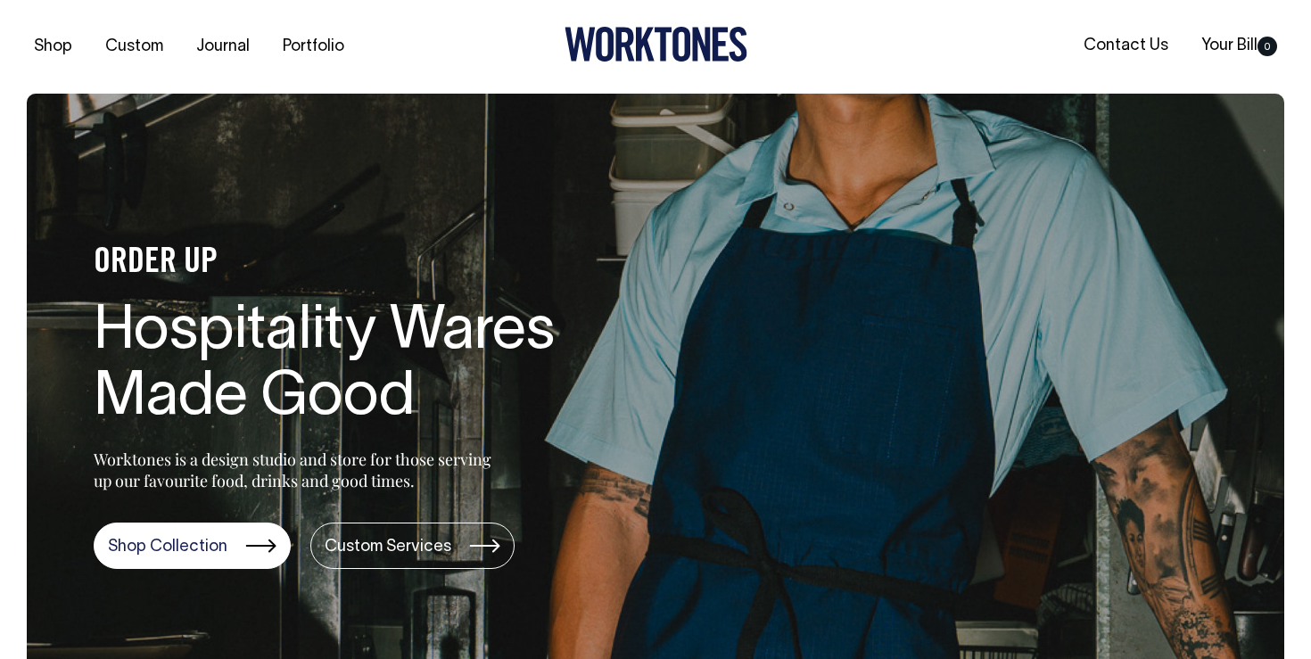 This screenshot has width=1311, height=659. Describe the element at coordinates (53, 46) in the screenshot. I see `a: Shop` at that location.